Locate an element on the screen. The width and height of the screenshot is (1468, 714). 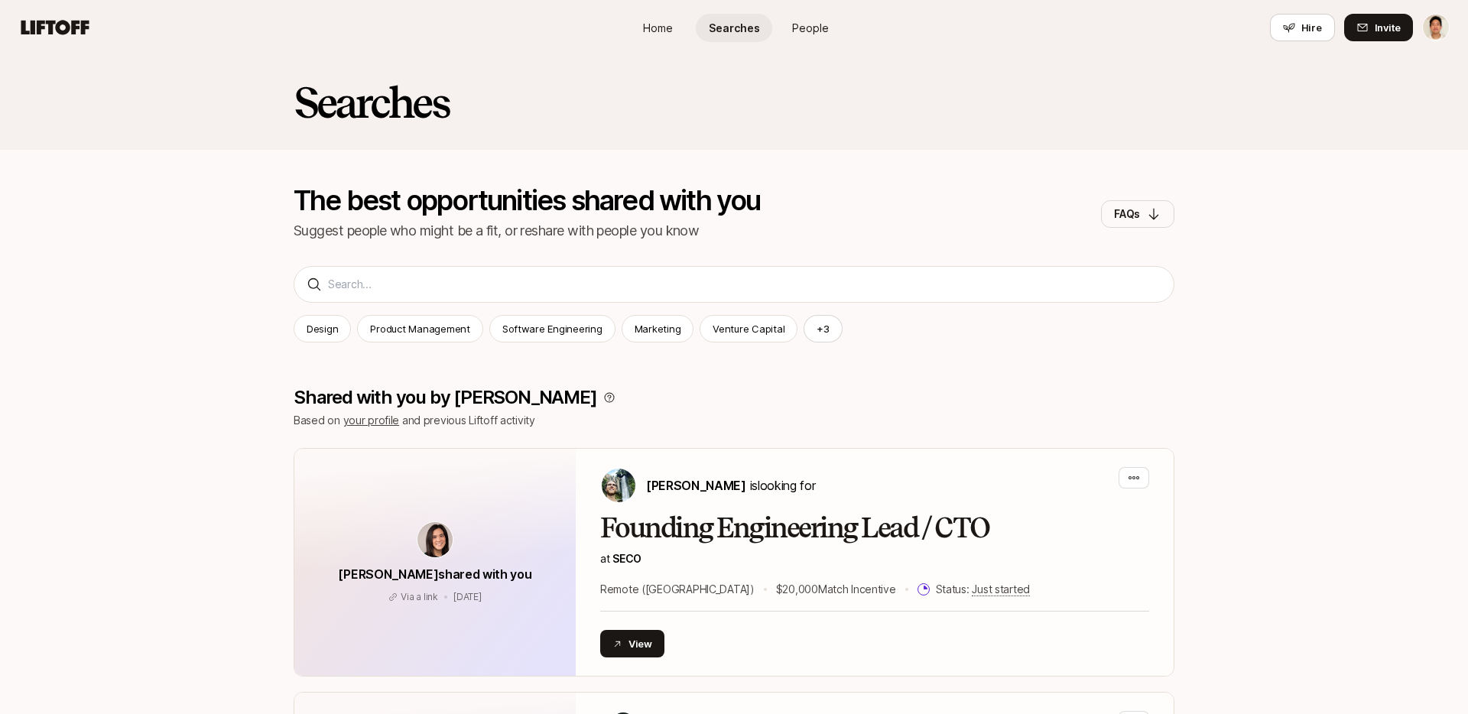
button: Hire is located at coordinates (1302, 28).